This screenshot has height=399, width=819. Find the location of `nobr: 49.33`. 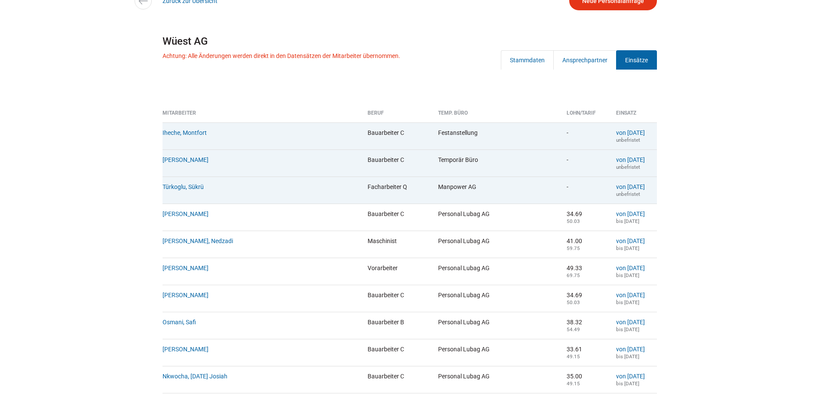

nobr: 49.33 is located at coordinates (574, 268).